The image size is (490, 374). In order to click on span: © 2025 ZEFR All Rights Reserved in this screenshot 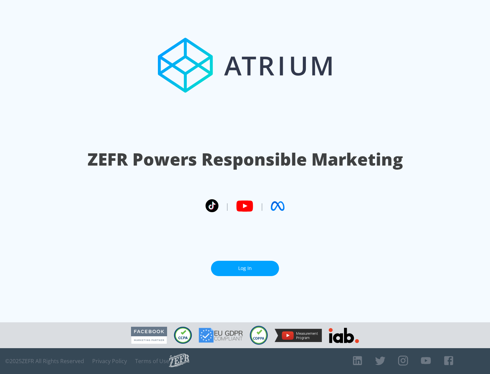, I will do `click(45, 361)`.